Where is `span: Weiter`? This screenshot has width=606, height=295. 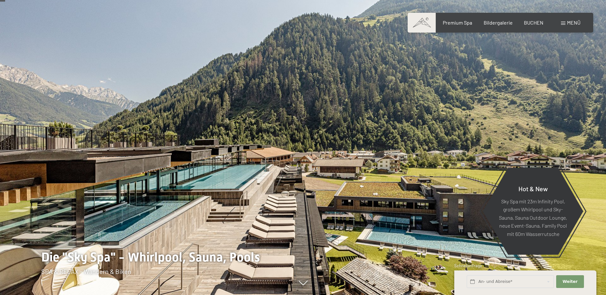
span: Weiter is located at coordinates (570, 282).